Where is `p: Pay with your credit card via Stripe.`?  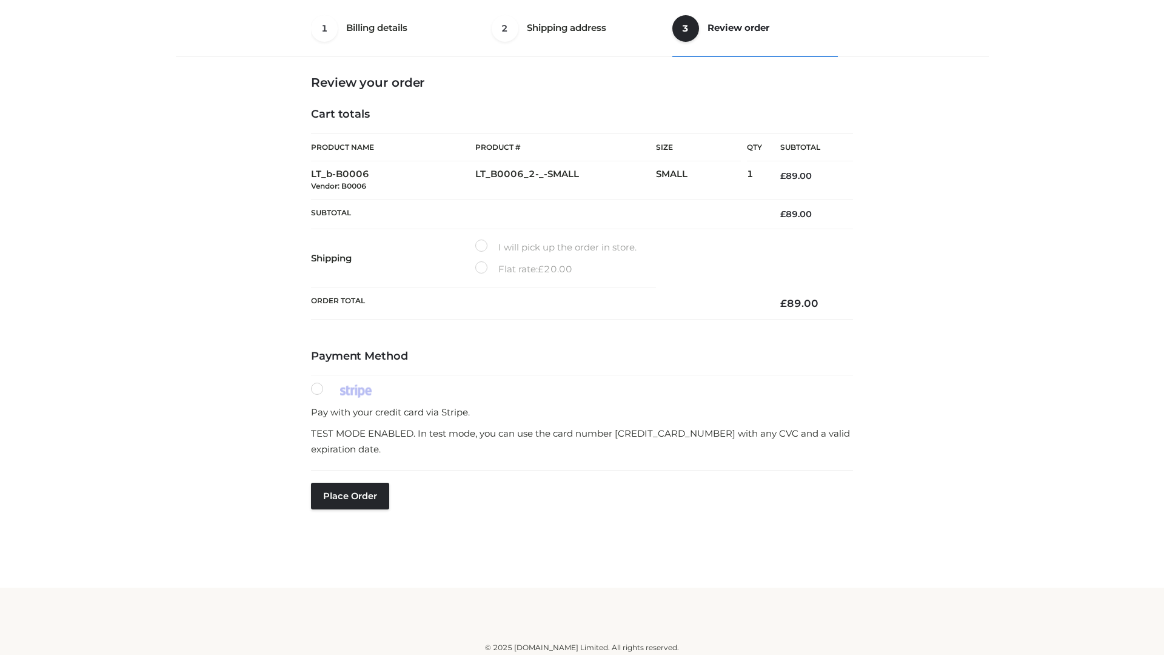 p: Pay with your credit card via Stripe. is located at coordinates (582, 412).